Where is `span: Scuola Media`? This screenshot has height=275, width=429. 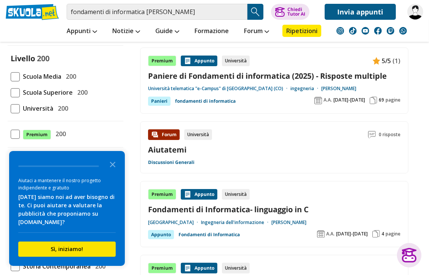 span: Scuola Media is located at coordinates (40, 77).